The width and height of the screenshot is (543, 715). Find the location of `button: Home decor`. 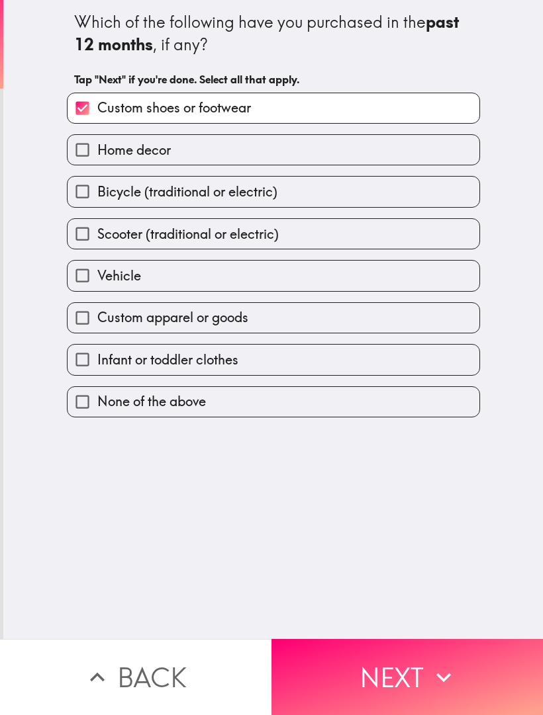

button: Home decor is located at coordinates (273, 150).